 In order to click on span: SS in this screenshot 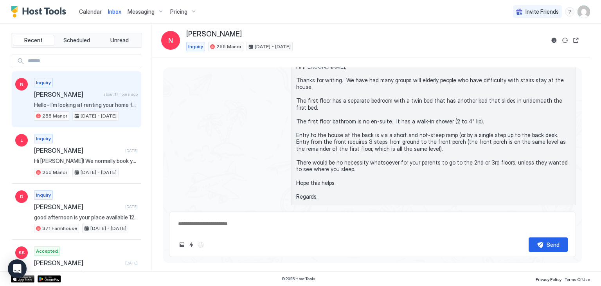, I will do `click(22, 252)`.